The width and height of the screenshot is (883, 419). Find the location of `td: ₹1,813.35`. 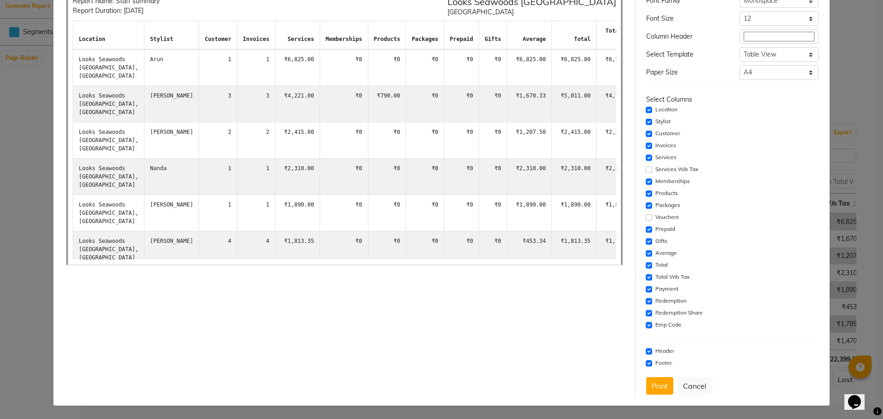

td: ₹1,813.35 is located at coordinates (297, 249).